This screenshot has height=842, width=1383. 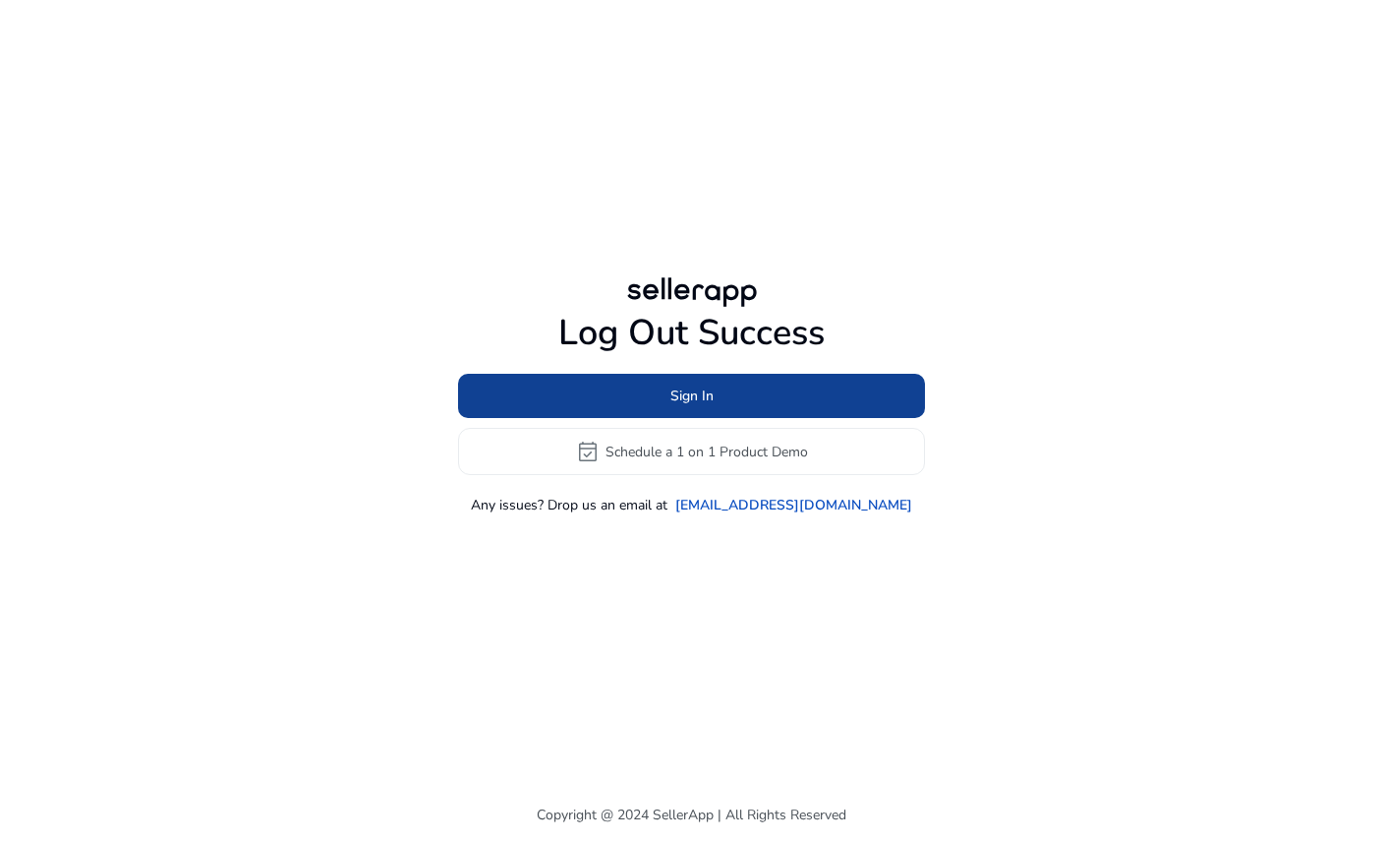 I want to click on p: Any issues? Drop us an email at, so click(x=569, y=504).